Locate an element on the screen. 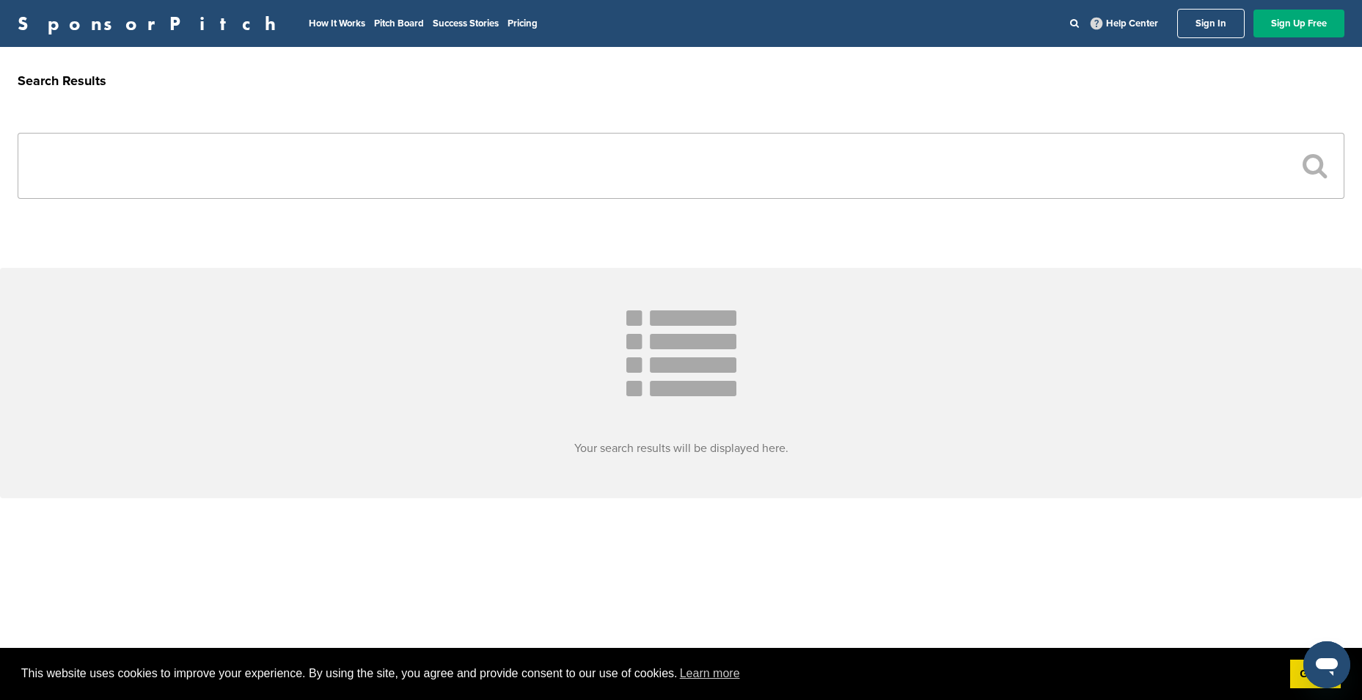 The width and height of the screenshot is (1362, 700). a: learn more about cookies is located at coordinates (710, 674).